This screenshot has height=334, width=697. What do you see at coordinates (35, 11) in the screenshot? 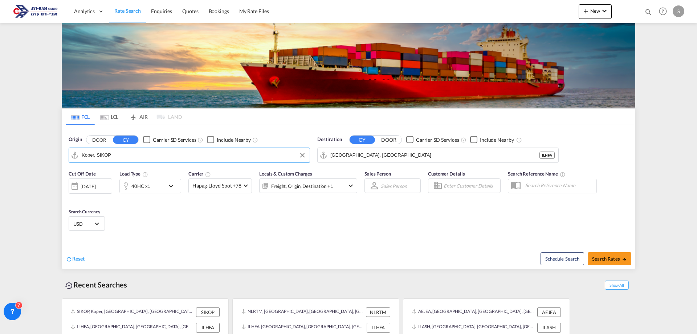
I see `img: 166978e0a5f911edb4280f3c7a976193.png` at bounding box center [35, 11].